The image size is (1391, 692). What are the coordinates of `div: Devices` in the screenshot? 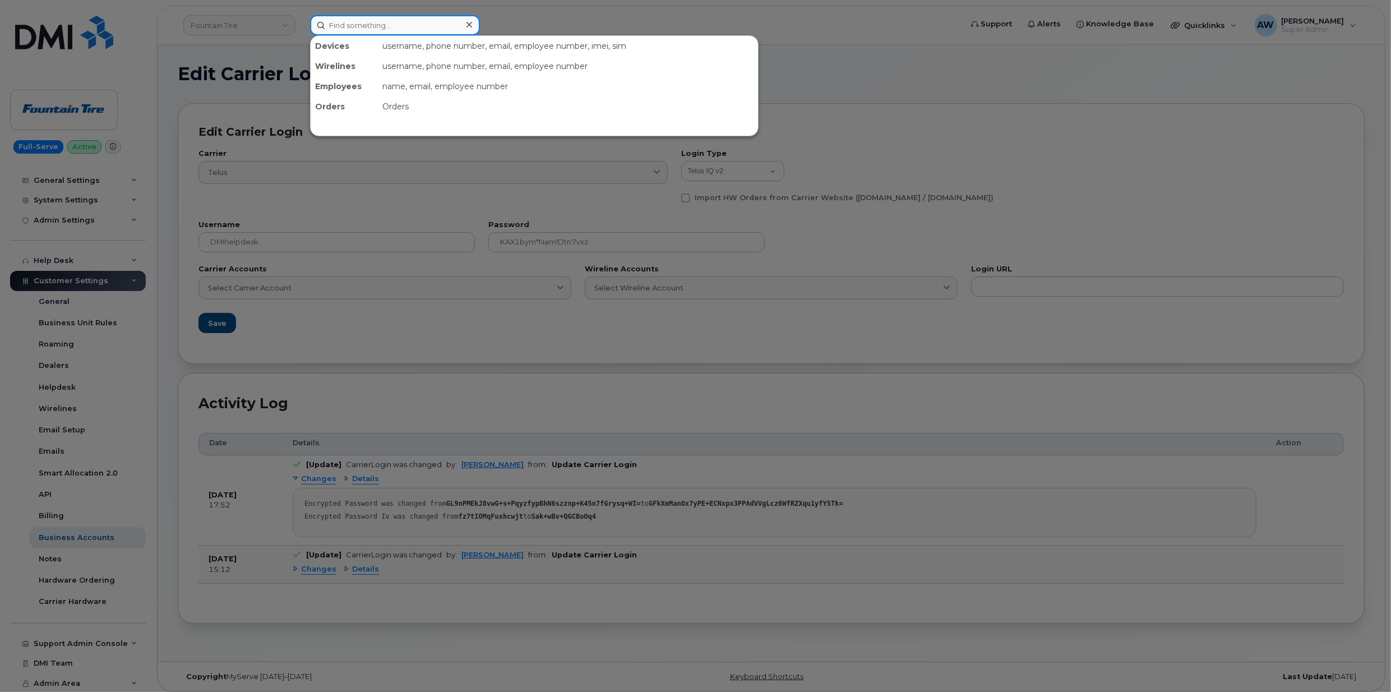 It's located at (344, 46).